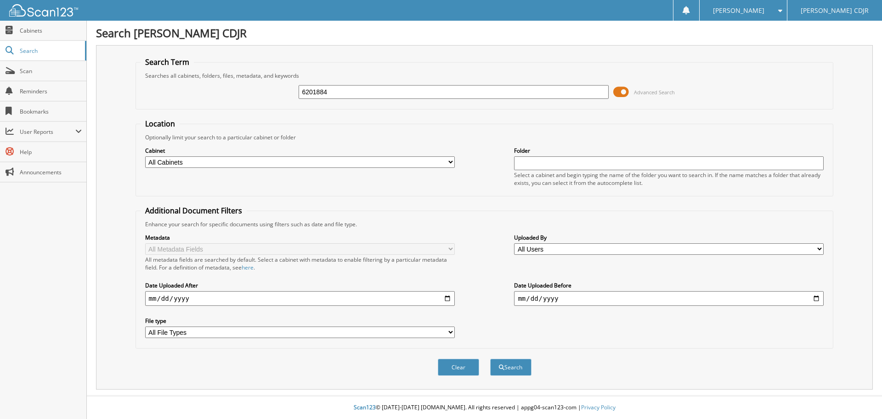  Describe the element at coordinates (167, 62) in the screenshot. I see `legend: Search Term` at that location.